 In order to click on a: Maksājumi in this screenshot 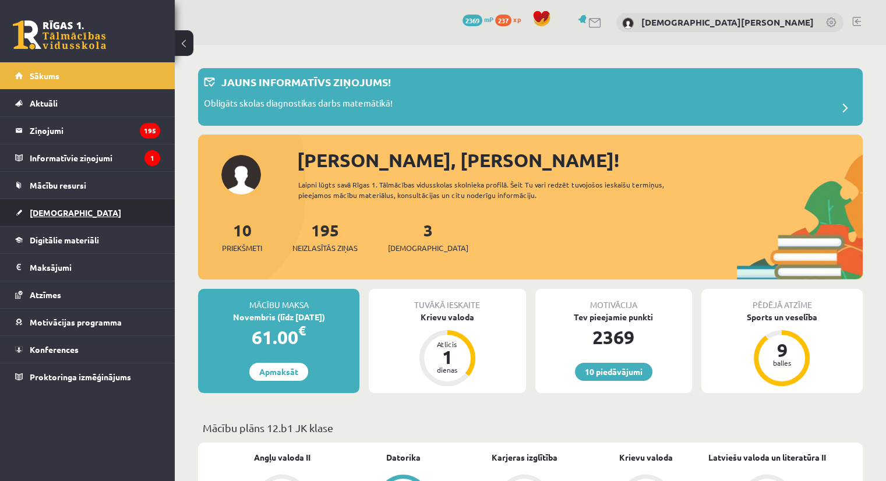, I will do `click(87, 267)`.